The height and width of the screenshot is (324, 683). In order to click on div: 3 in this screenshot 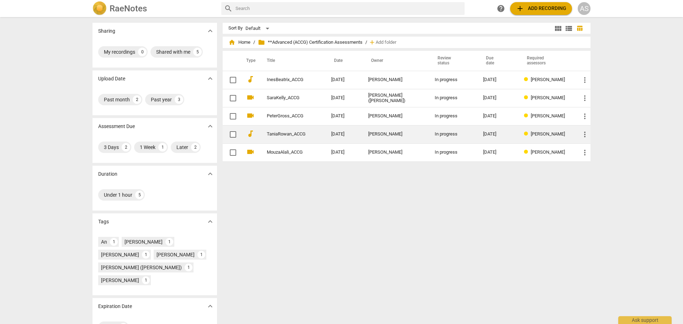, I will do `click(179, 100)`.